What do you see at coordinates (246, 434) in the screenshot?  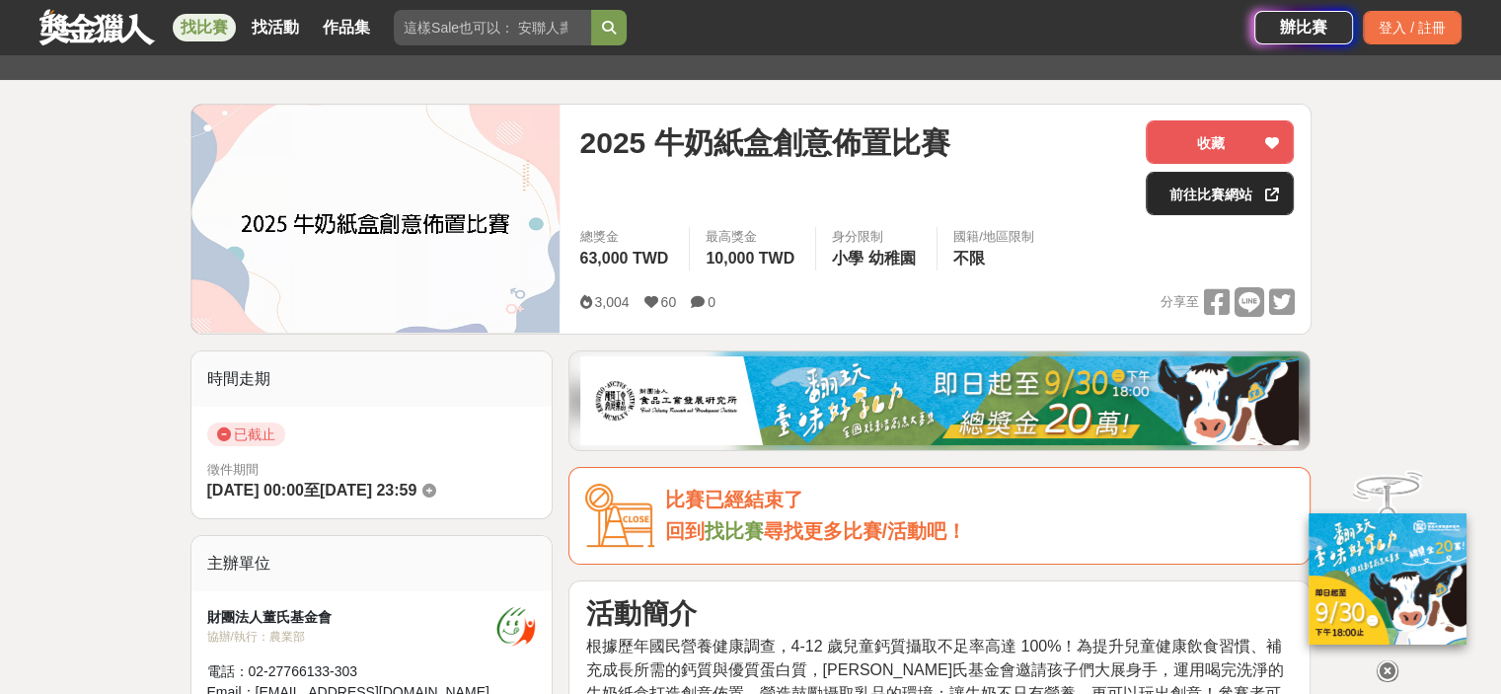 I see `span: 已截止` at bounding box center [246, 434].